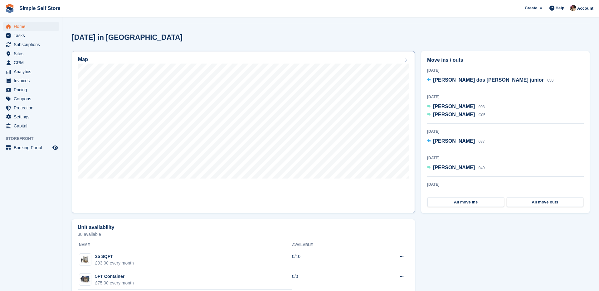 This screenshot has width=599, height=291. I want to click on a: Map, so click(243, 132).